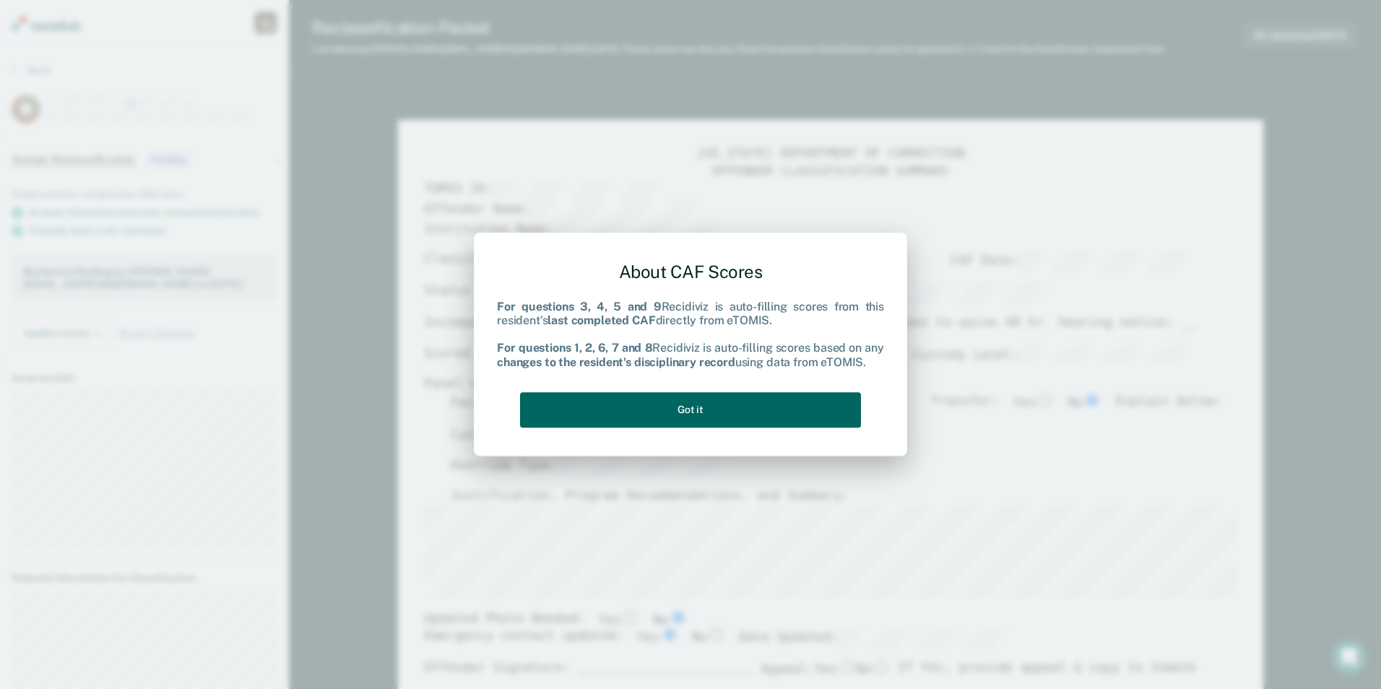  I want to click on div: About CAF Scores, so click(690, 272).